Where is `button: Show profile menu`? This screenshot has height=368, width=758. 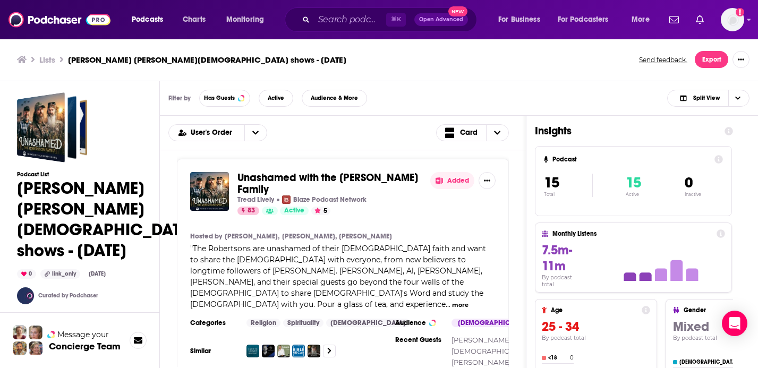 button: Show profile menu is located at coordinates (732, 20).